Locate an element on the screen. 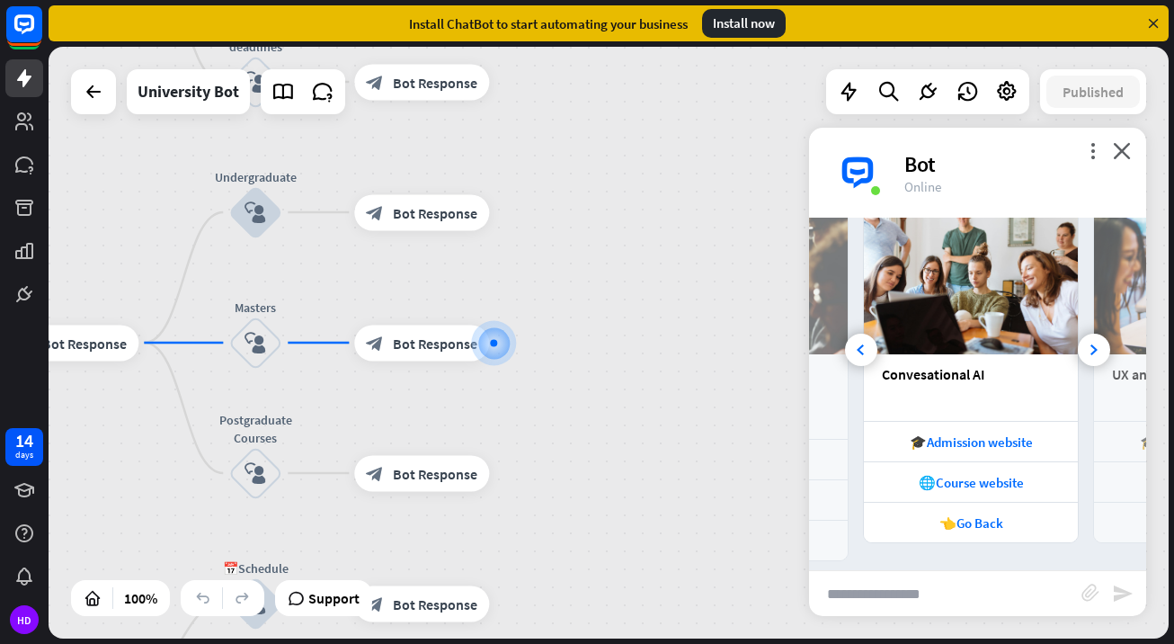  div: 🌐Course website is located at coordinates (971, 482).